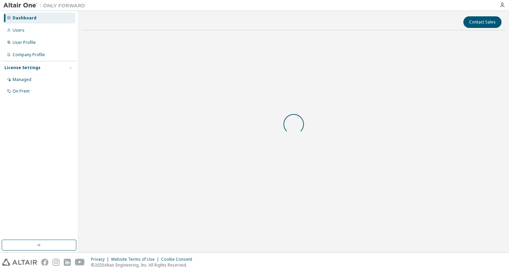 This screenshot has width=509, height=272. I want to click on div: Cookie Consent, so click(179, 260).